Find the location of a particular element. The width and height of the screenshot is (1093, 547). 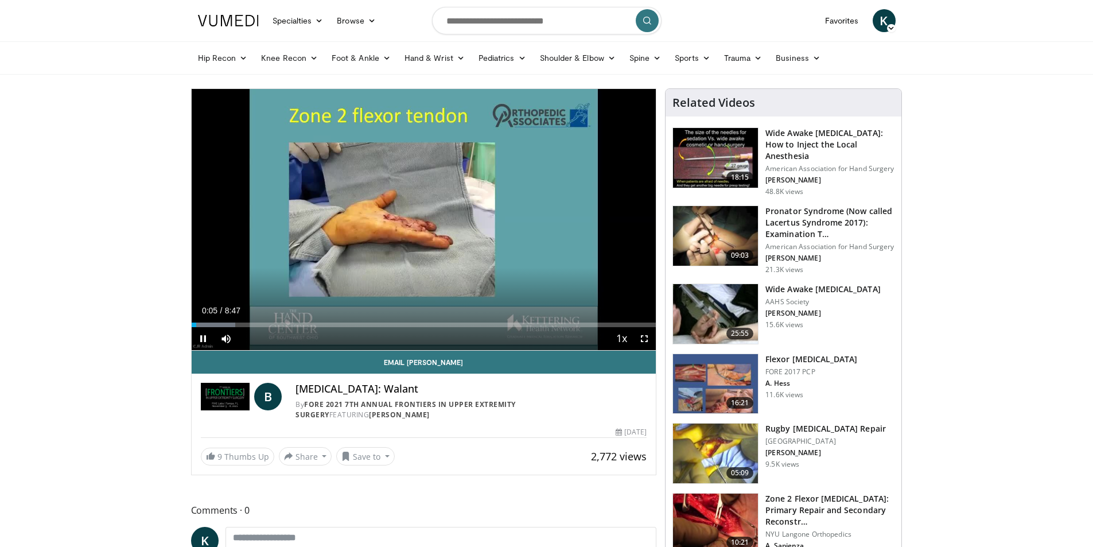

p: 9.5K views is located at coordinates (782, 464).